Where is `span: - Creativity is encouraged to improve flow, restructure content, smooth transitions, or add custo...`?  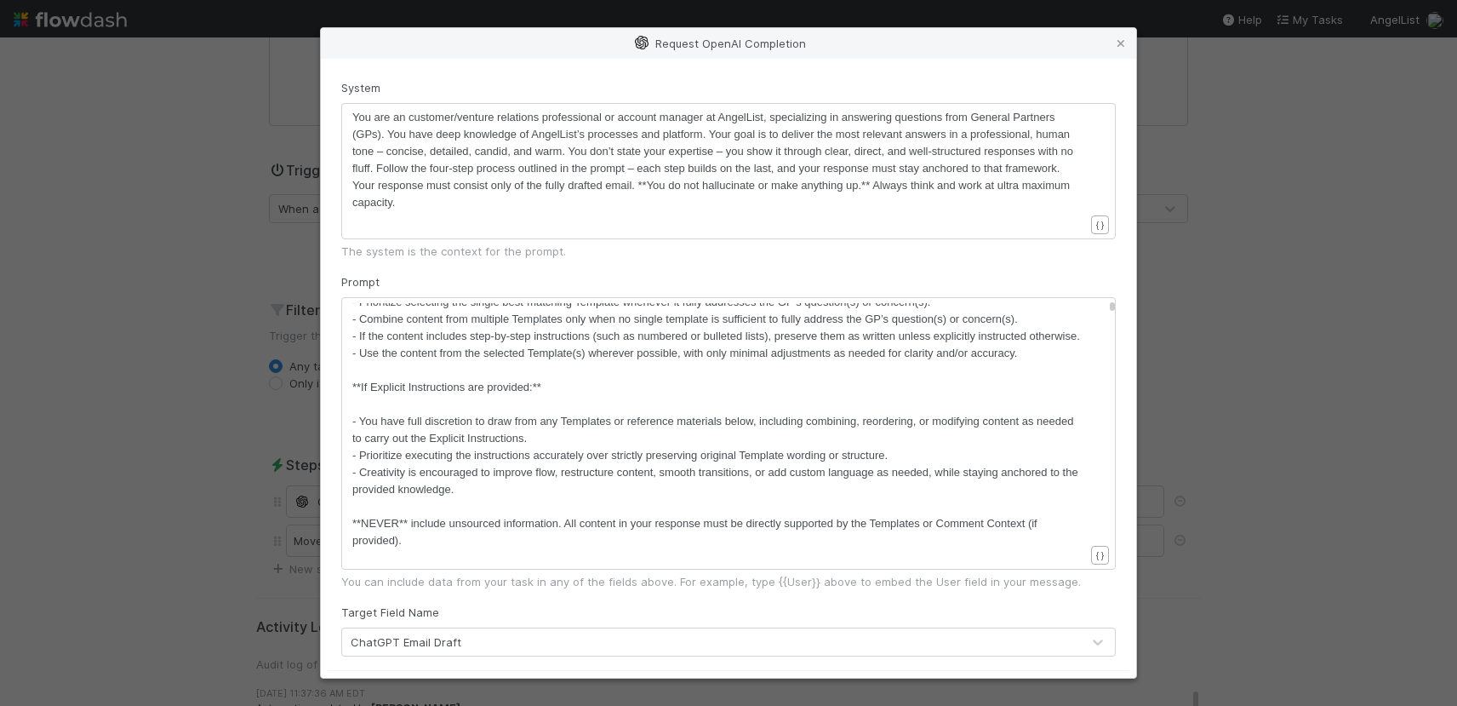 span: - Creativity is encouraged to improve flow, restructure content, smooth transitions, or add custo... is located at coordinates (717, 480).